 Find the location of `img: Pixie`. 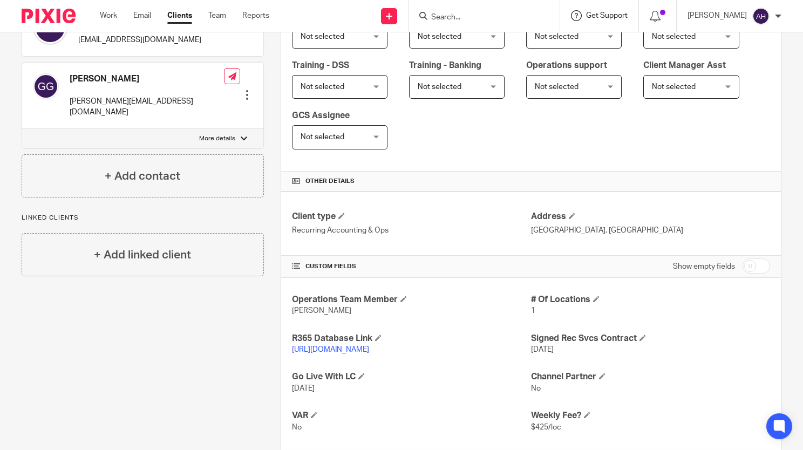

img: Pixie is located at coordinates (49, 16).